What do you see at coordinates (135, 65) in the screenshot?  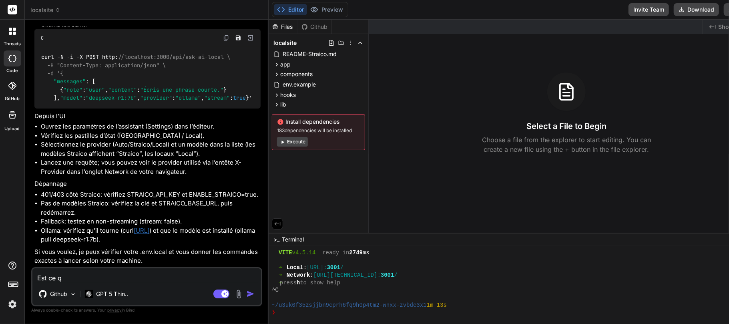 I see `span: //localhost:3000/api/ask-ai-local \ -H "Content-Type: application/json" \ -d '{` at bounding box center [135, 65].